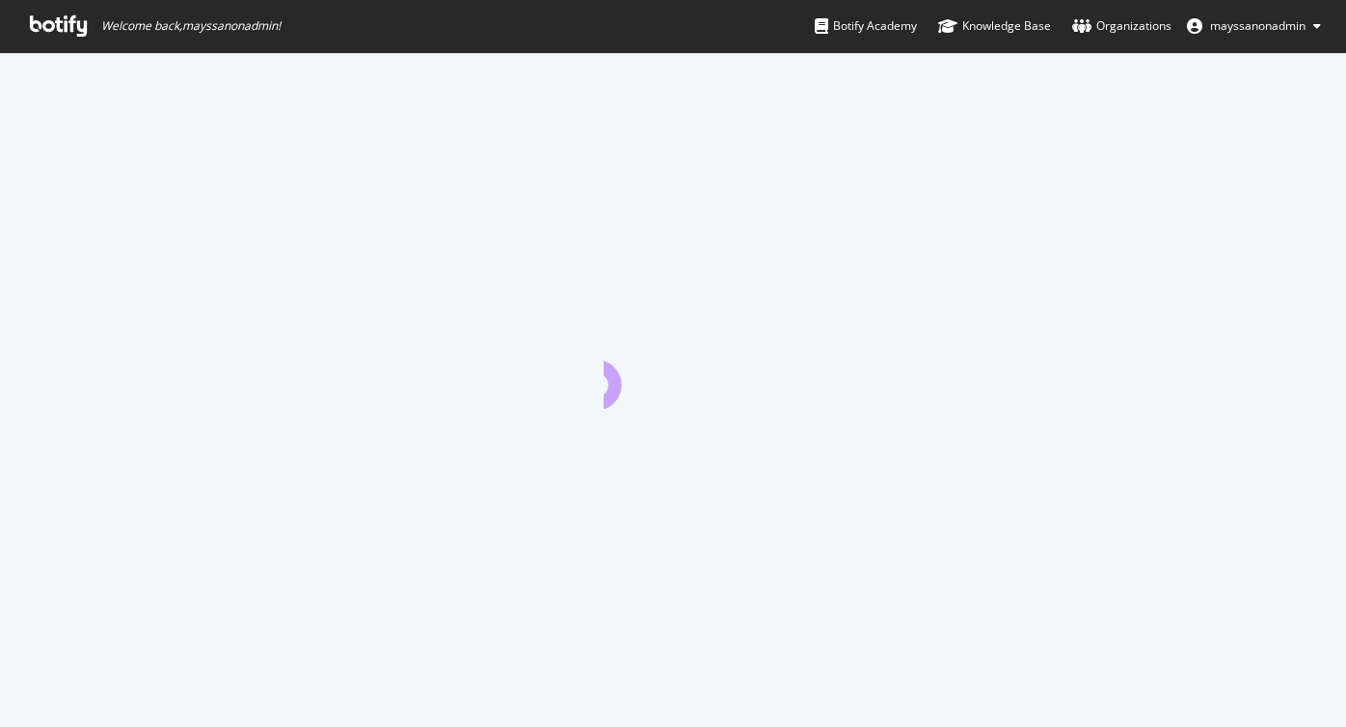 Image resolution: width=1346 pixels, height=727 pixels. Describe the element at coordinates (191, 26) in the screenshot. I see `span: Welcome back, mayssanonadmin !` at that location.